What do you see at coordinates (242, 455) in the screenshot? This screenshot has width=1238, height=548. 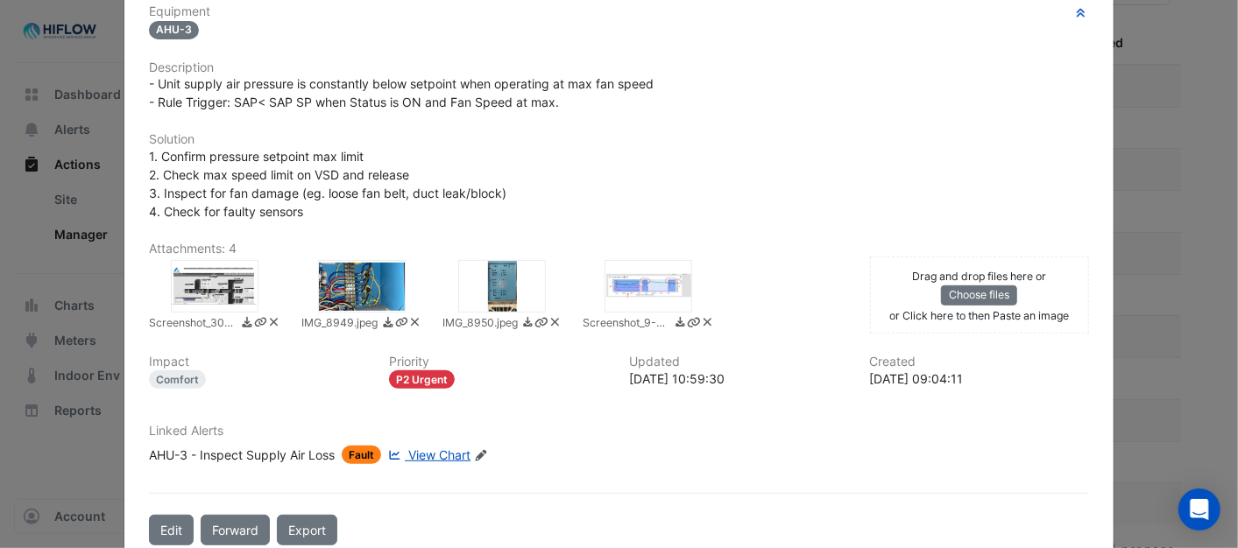 I see `div: AHU-3 - Inspect Supply Air Loss` at bounding box center [242, 455].